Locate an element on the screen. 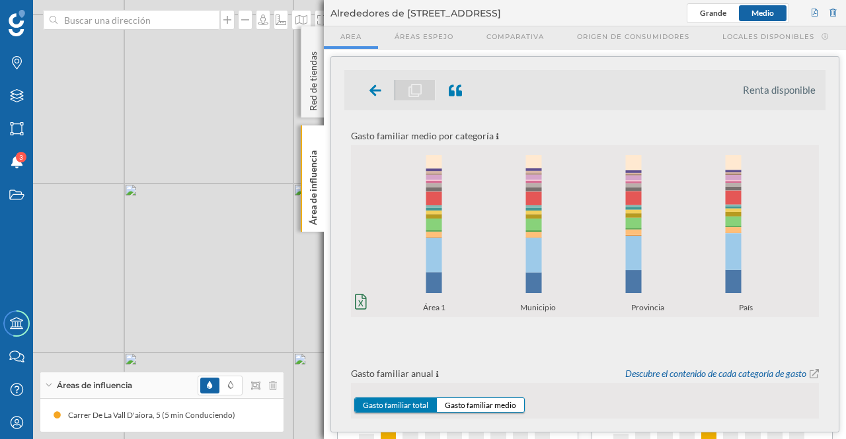 This screenshot has height=439, width=846. a: Descubre el contenido de cada categoría de gasto is located at coordinates (716, 374).